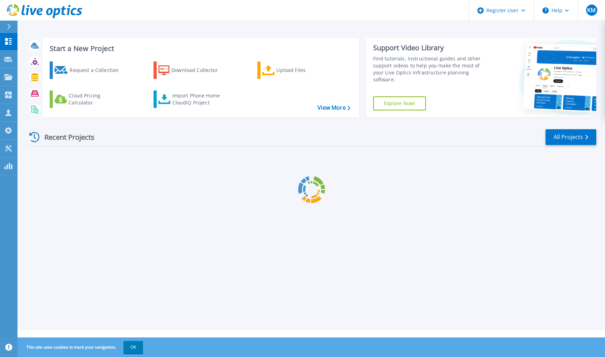 Image resolution: width=605 pixels, height=357 pixels. Describe the element at coordinates (304, 70) in the screenshot. I see `div: Upload Files` at that location.